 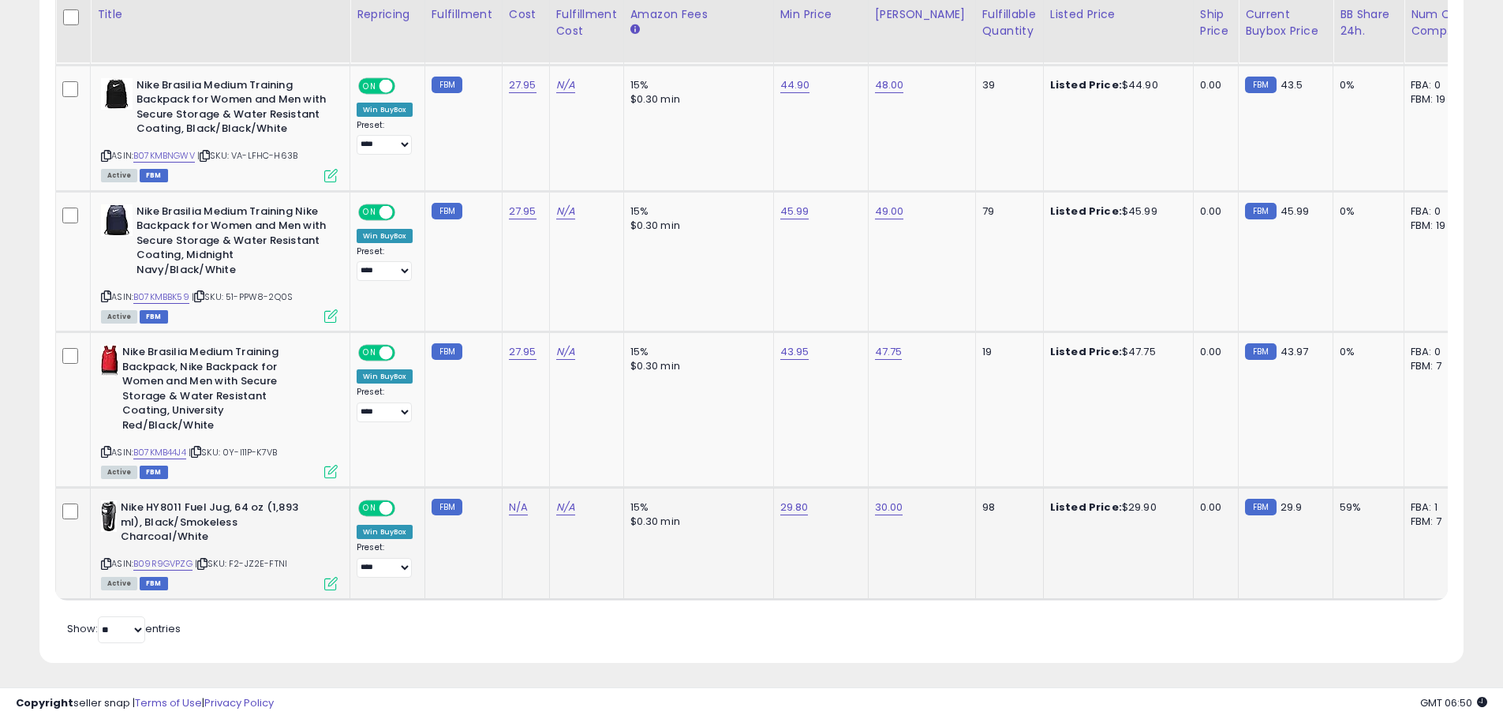 I want to click on a: 48.00, so click(x=889, y=85).